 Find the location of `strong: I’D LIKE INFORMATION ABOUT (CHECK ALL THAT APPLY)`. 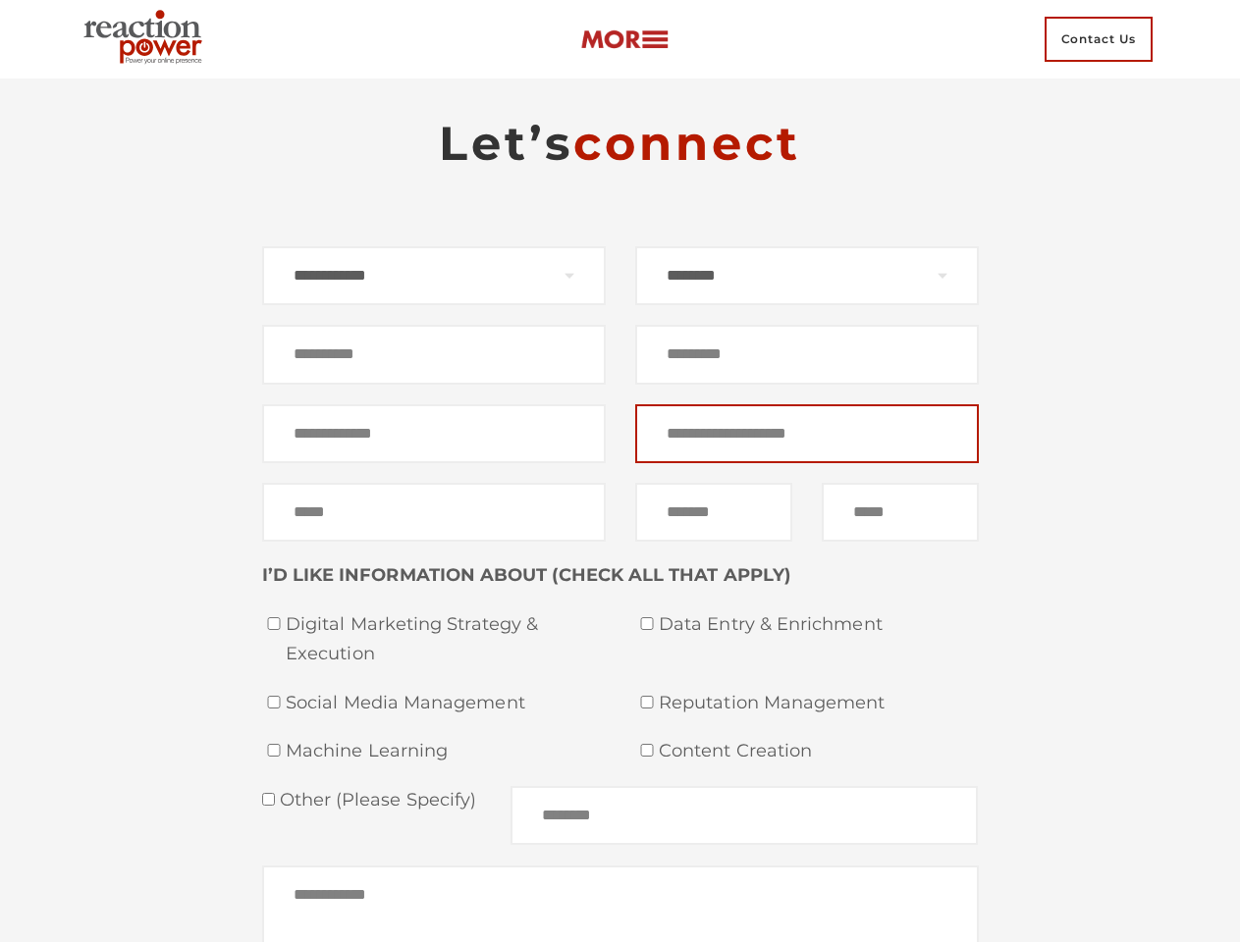

strong: I’D LIKE INFORMATION ABOUT (CHECK ALL THAT APPLY) is located at coordinates (526, 575).